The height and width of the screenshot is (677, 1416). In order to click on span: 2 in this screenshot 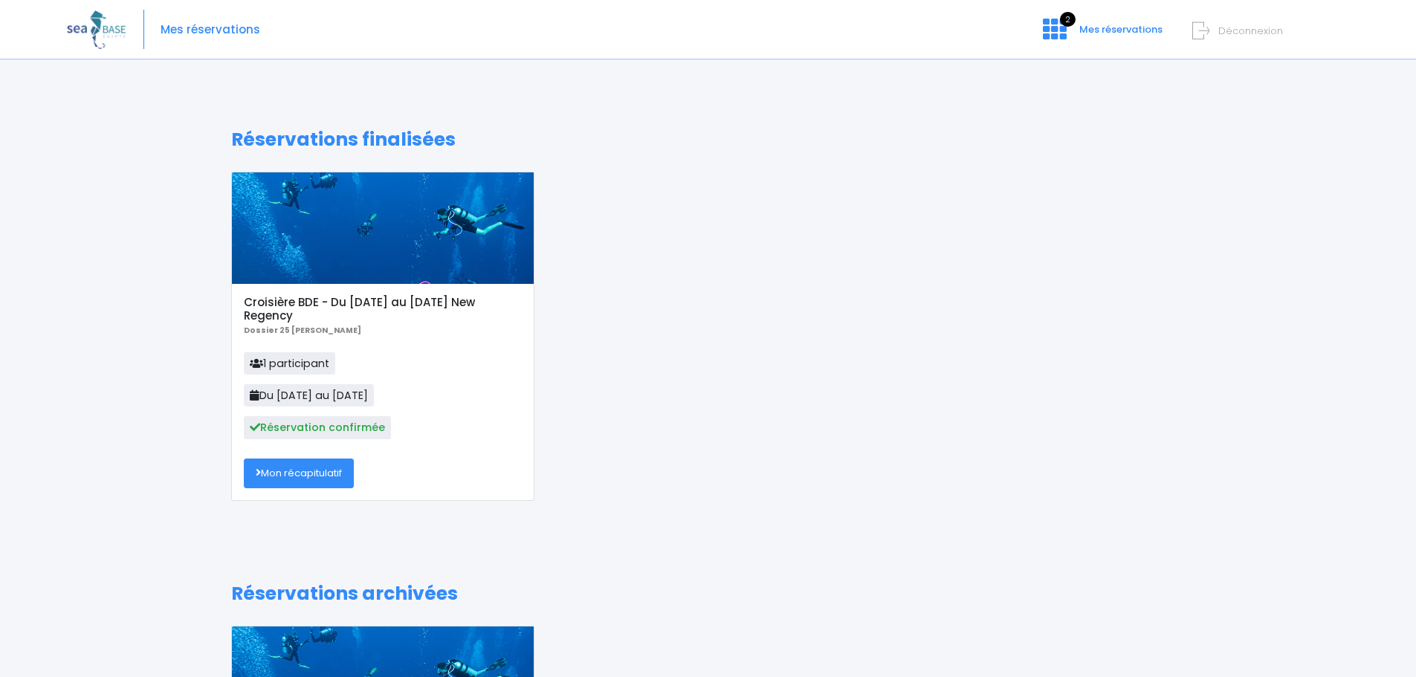, I will do `click(1067, 19)`.